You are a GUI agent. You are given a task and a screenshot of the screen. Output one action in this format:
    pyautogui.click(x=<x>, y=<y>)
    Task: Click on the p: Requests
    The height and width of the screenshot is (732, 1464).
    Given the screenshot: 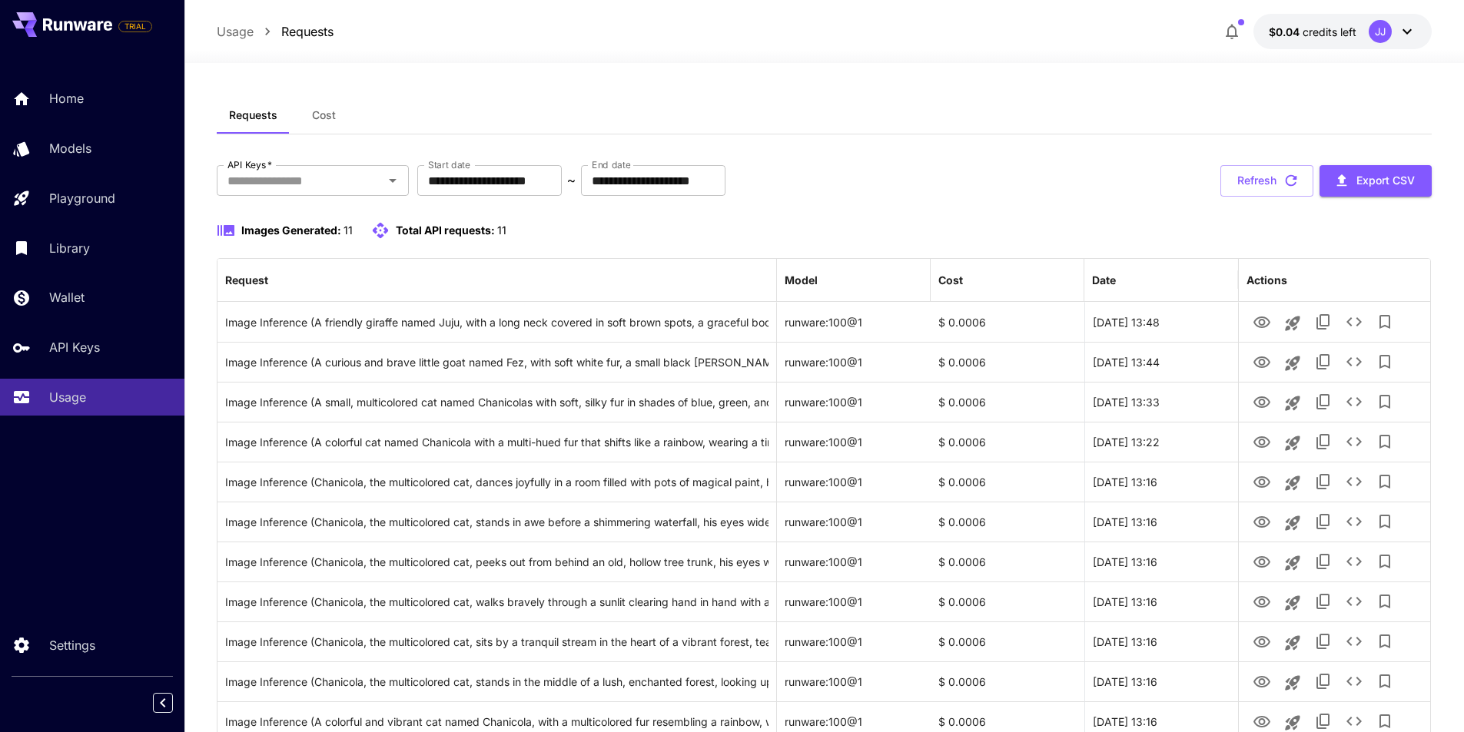 What is the action you would take?
    pyautogui.click(x=307, y=31)
    